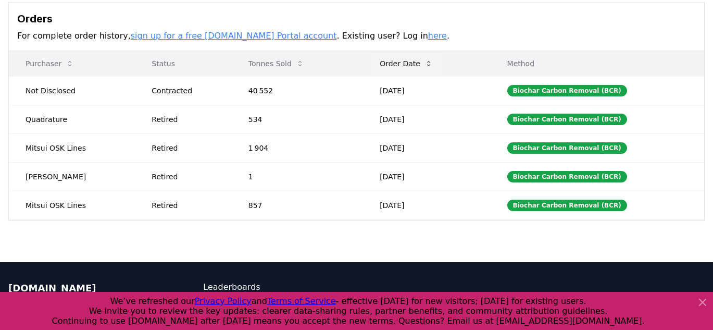  What do you see at coordinates (72, 119) in the screenshot?
I see `td: Quadrature` at bounding box center [72, 119].